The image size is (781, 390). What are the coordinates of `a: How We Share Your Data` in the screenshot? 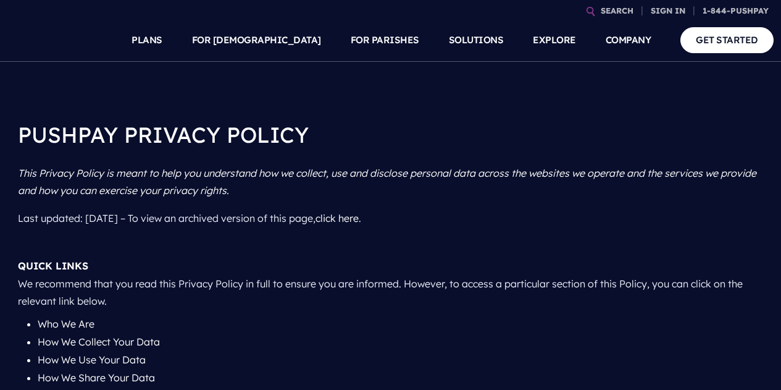 It's located at (96, 377).